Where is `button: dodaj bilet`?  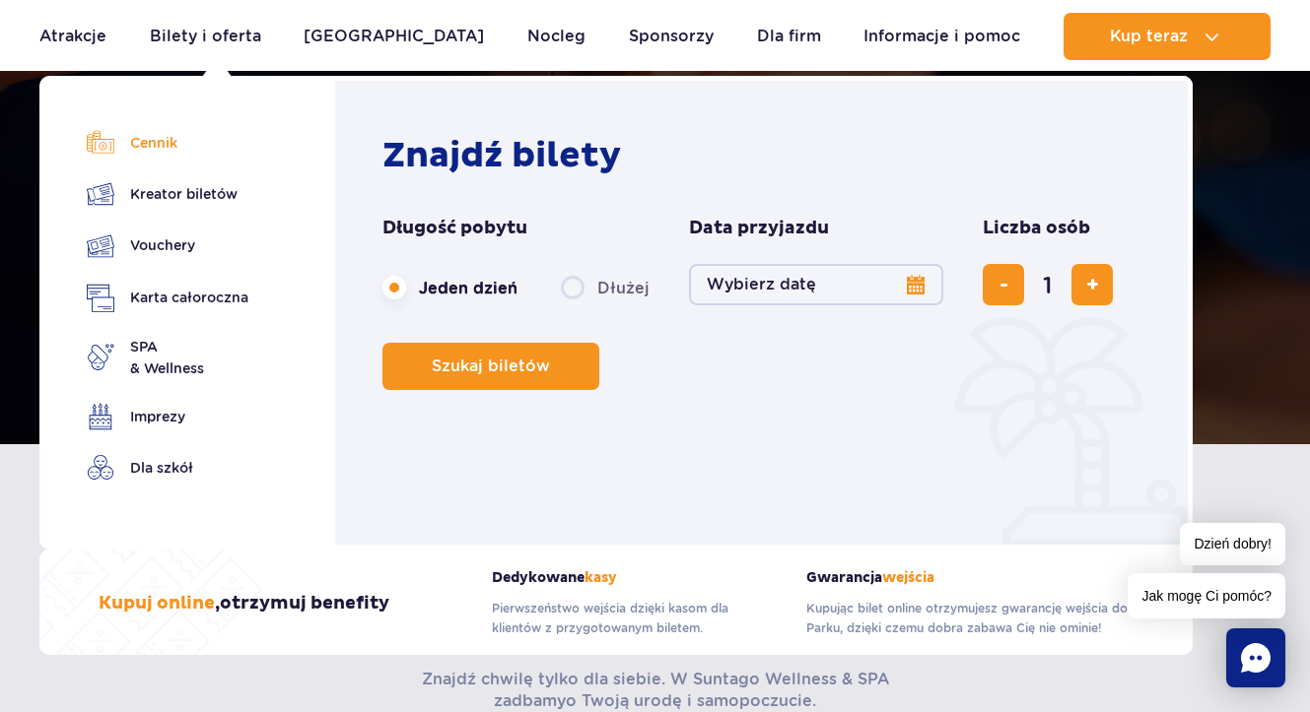
button: dodaj bilet is located at coordinates (1092, 285).